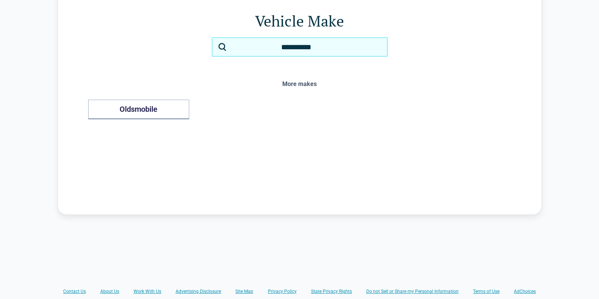 The width and height of the screenshot is (599, 299). I want to click on a: Contact Us, so click(75, 291).